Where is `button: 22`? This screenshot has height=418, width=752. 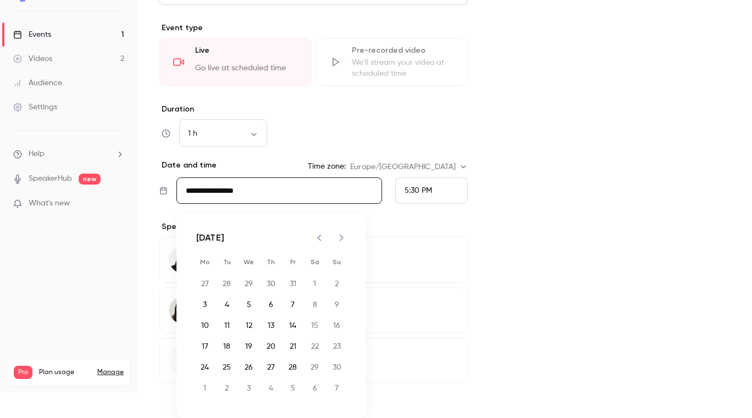
button: 22 is located at coordinates (315, 347).